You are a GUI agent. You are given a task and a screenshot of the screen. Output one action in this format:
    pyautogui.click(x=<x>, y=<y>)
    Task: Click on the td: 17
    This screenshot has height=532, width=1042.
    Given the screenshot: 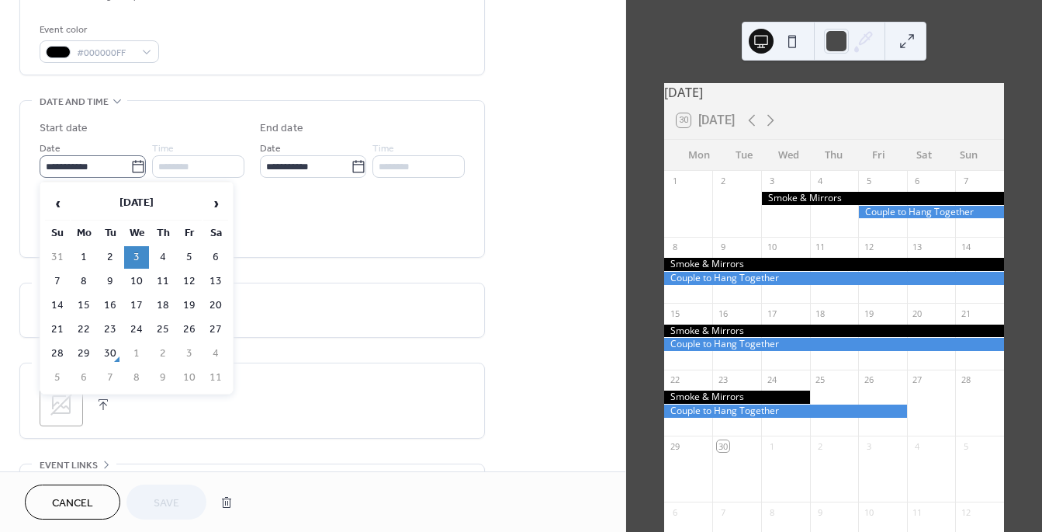 What is the action you would take?
    pyautogui.click(x=137, y=305)
    